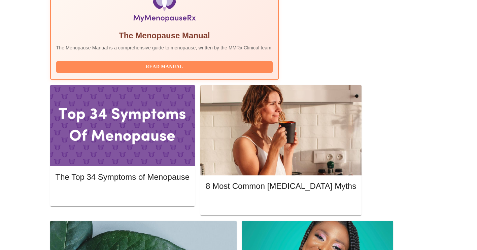  I want to click on p: The Menopause Manual is a comprehensive guide to menopause, written by the MMRx Clinical team., so click(165, 48).